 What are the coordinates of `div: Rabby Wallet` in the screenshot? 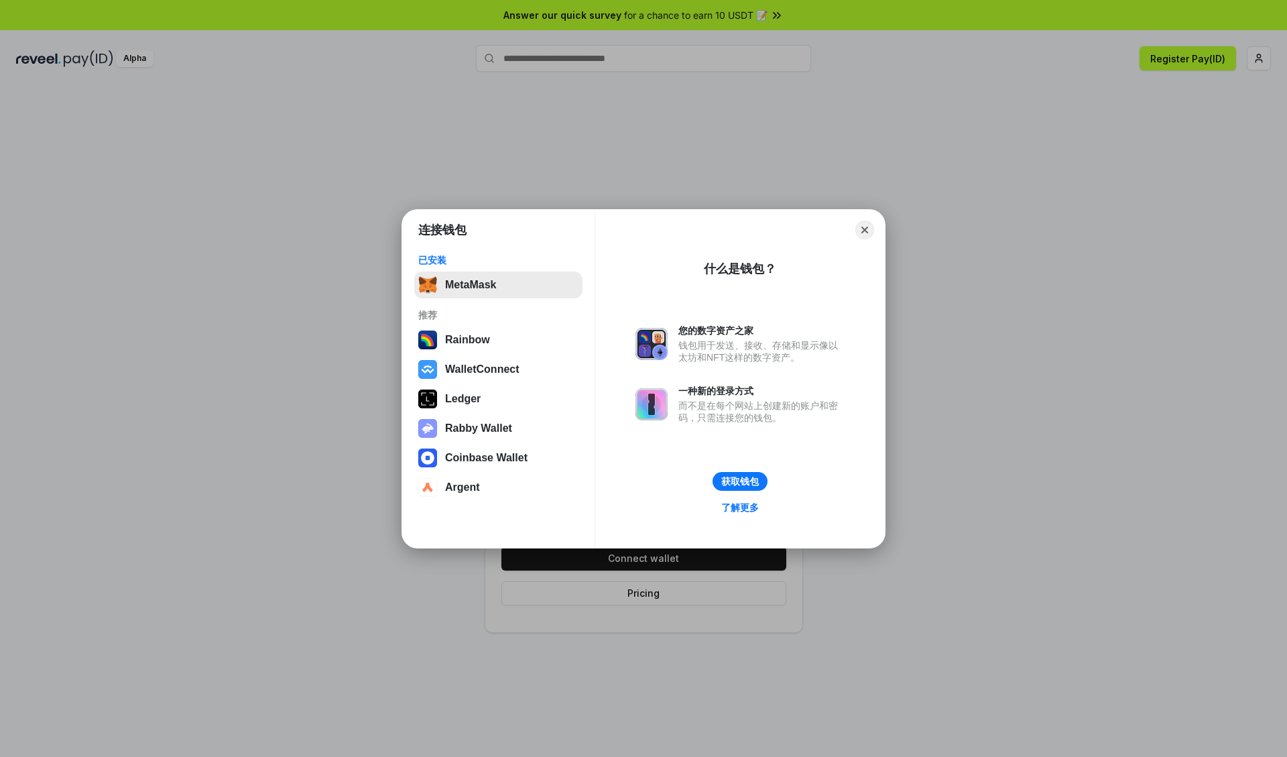 It's located at (479, 428).